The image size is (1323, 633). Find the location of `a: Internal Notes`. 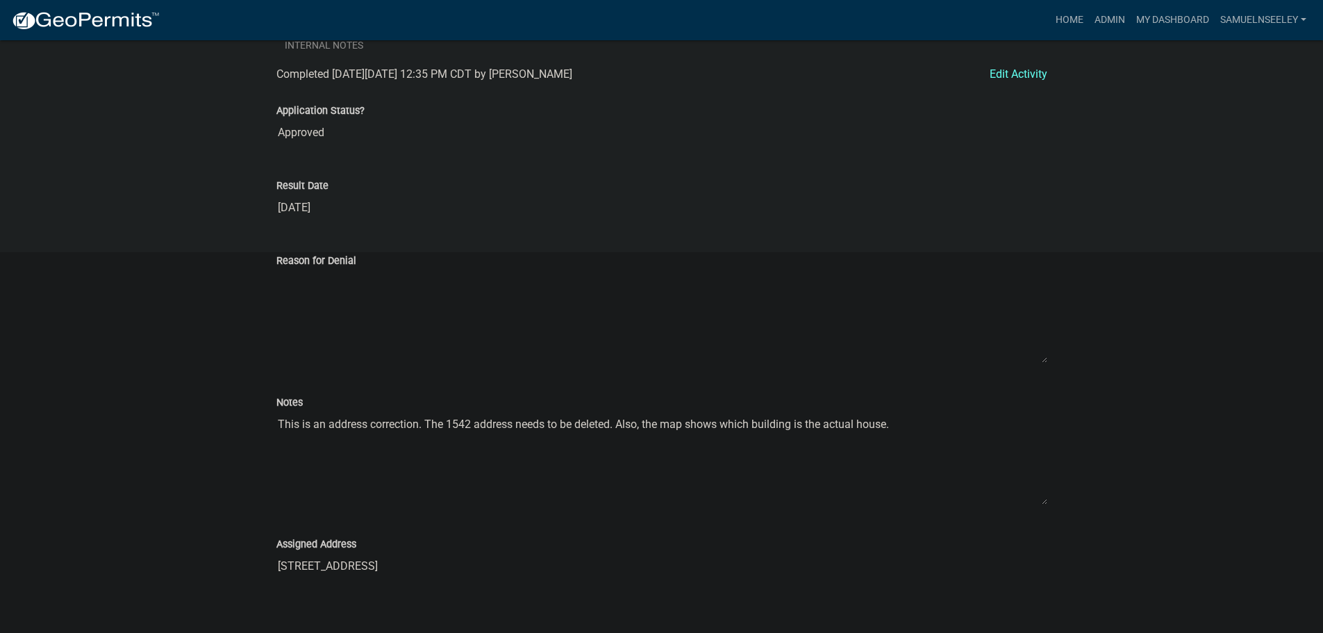

a: Internal Notes is located at coordinates (324, 45).